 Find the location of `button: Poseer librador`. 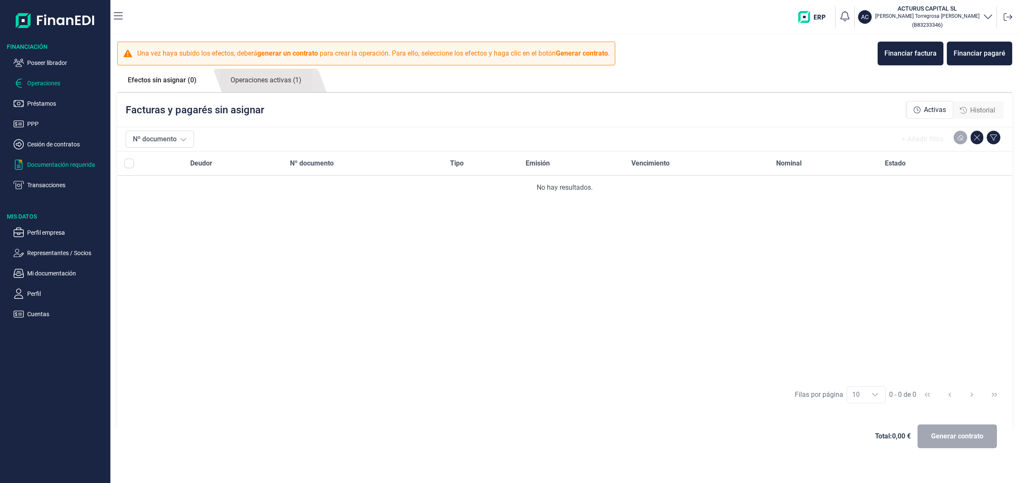

button: Poseer librador is located at coordinates (60, 63).